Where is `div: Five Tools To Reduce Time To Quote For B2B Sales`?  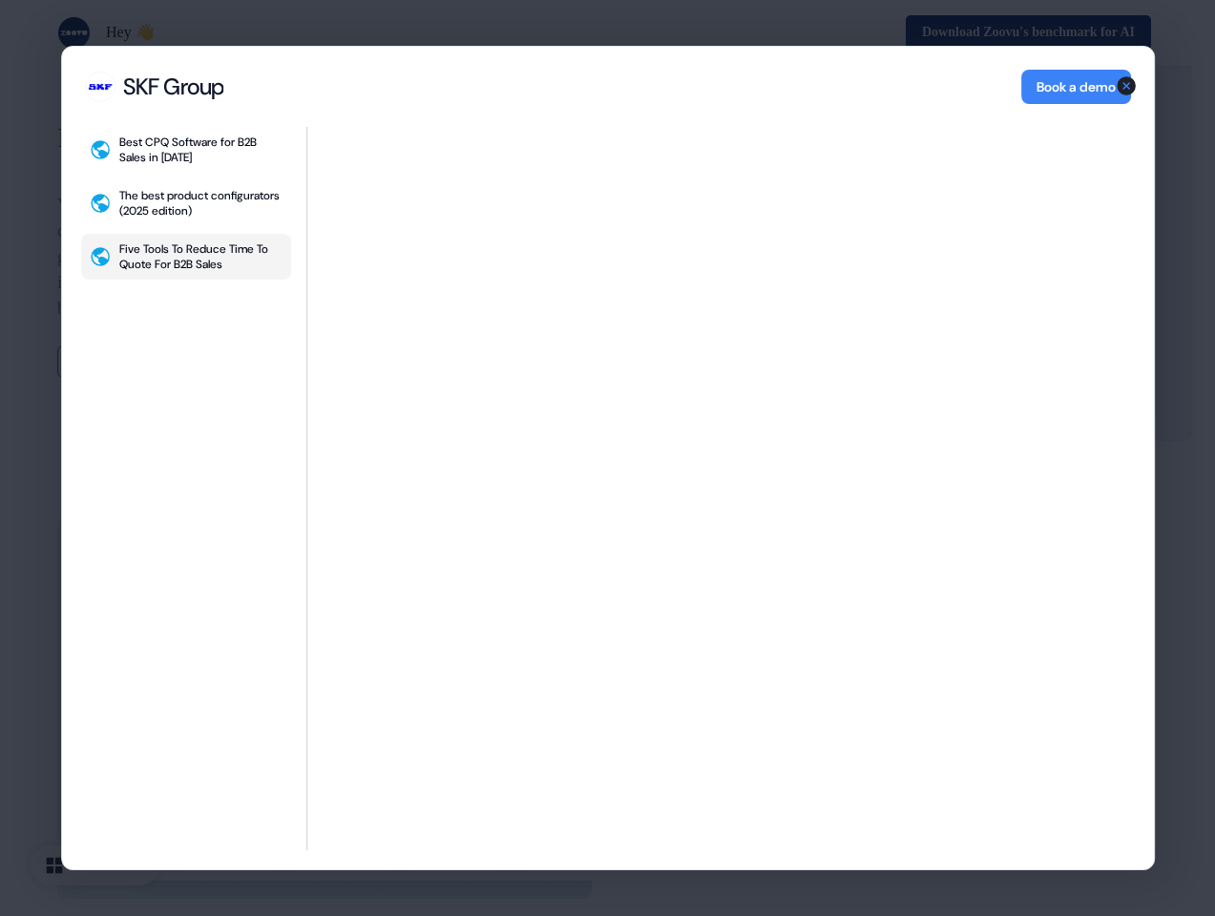
div: Five Tools To Reduce Time To Quote For B2B Sales is located at coordinates (201, 257).